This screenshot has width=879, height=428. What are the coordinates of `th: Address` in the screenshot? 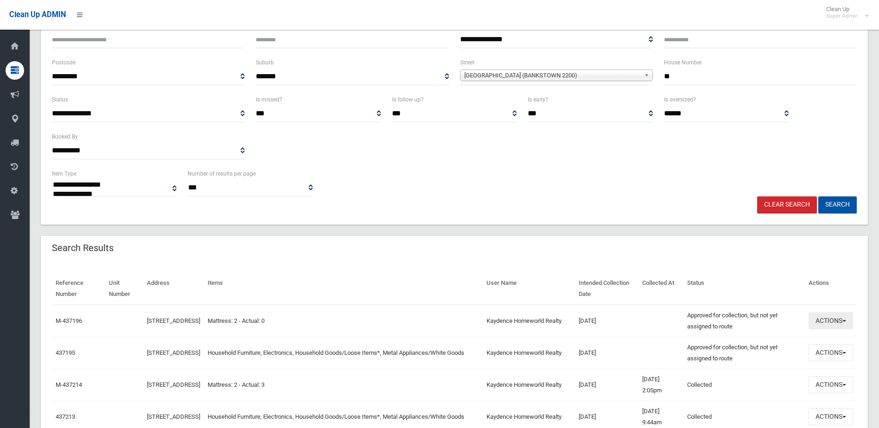 It's located at (173, 289).